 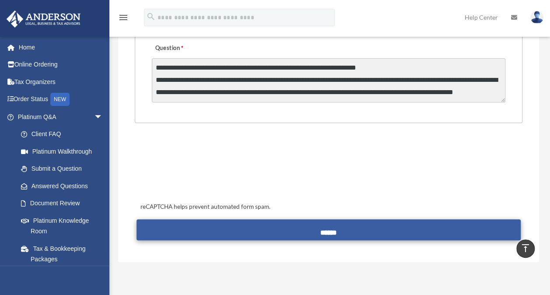 I want to click on i: vertical_align_top, so click(x=525, y=248).